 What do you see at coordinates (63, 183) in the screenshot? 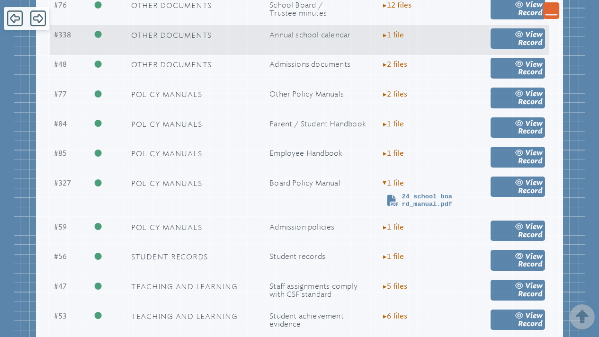
I see `span: 327` at bounding box center [63, 183].